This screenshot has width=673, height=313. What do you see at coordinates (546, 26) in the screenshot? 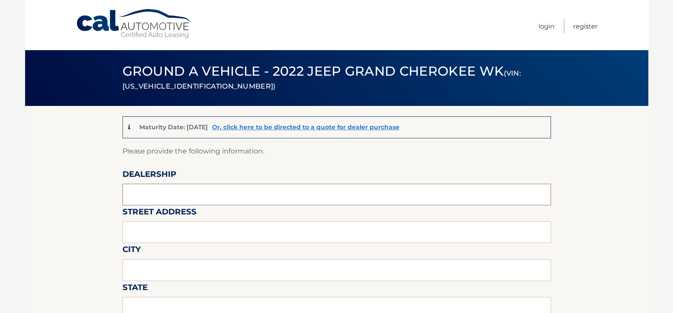
I see `a: Login` at bounding box center [546, 26].